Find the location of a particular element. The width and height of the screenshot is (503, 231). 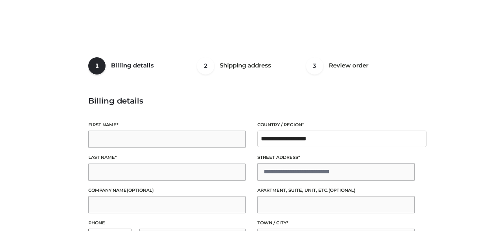

span: Shipping address is located at coordinates (245, 65).